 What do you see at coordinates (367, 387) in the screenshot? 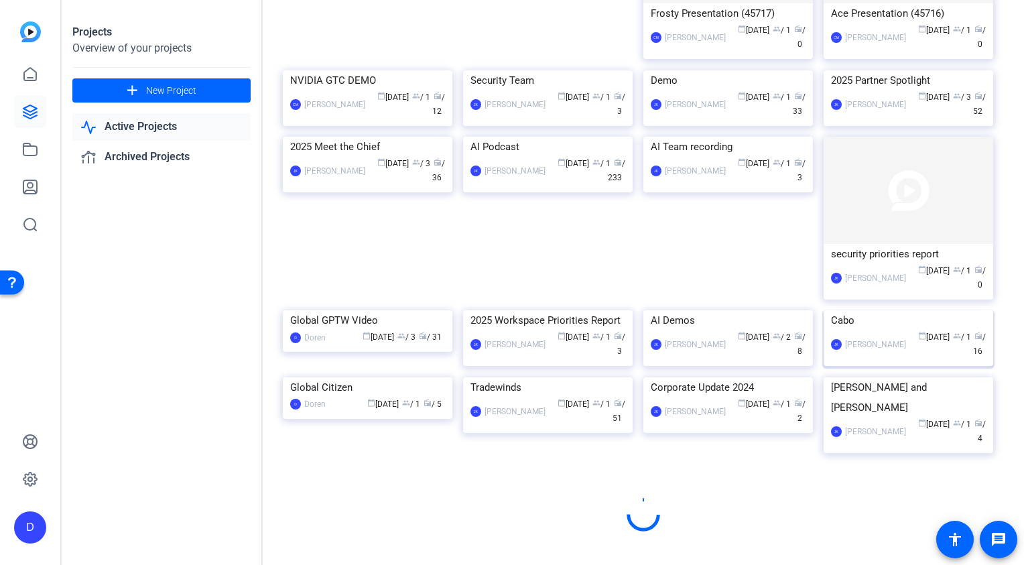
I see `div: Global Citizen` at bounding box center [367, 387].